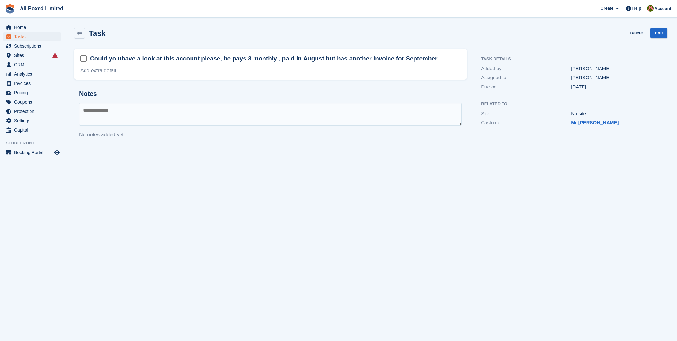 Image resolution: width=677 pixels, height=341 pixels. What do you see at coordinates (97, 33) in the screenshot?
I see `h2: Task` at bounding box center [97, 33].